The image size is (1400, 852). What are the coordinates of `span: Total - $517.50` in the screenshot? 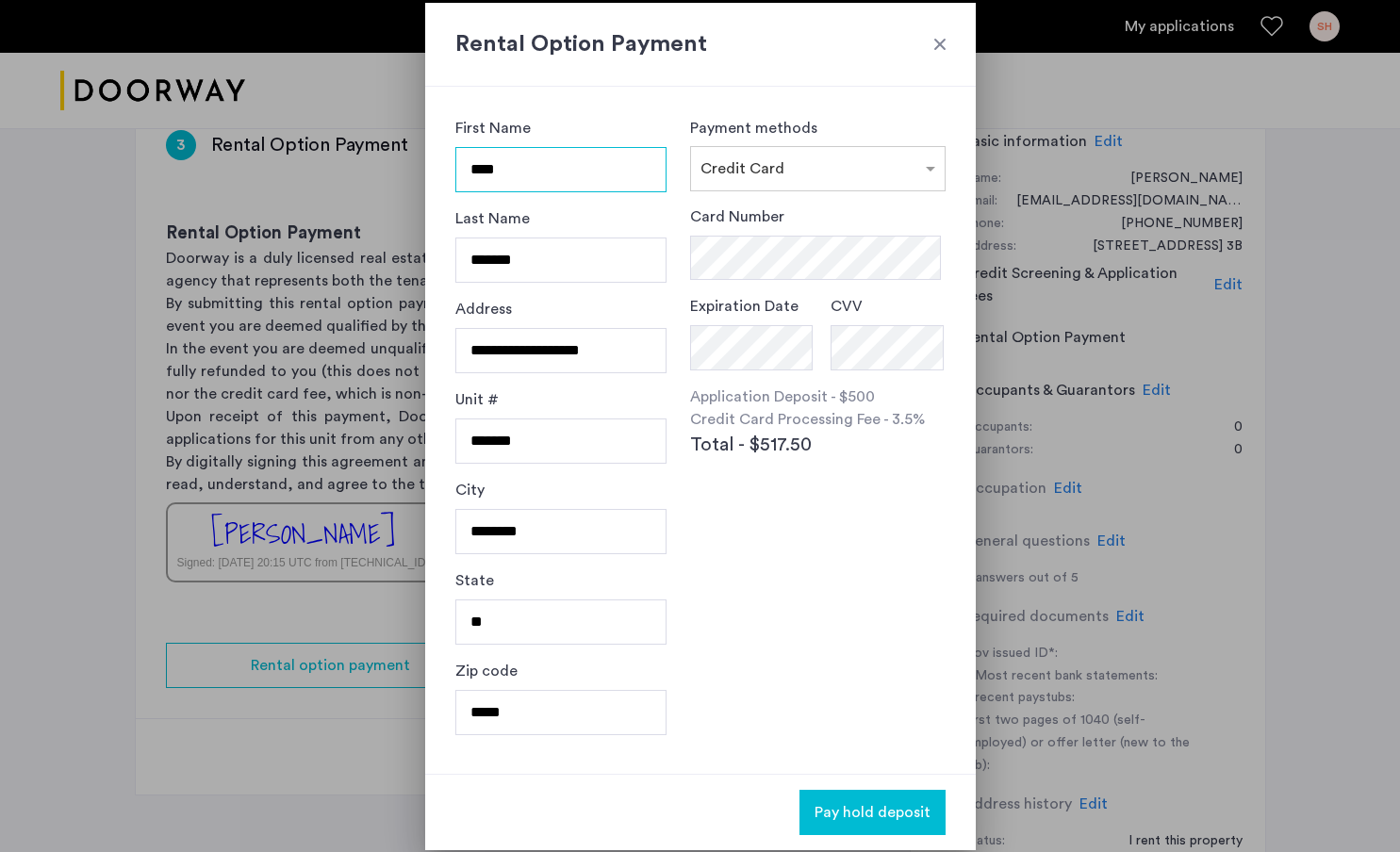 It's located at (750, 445).